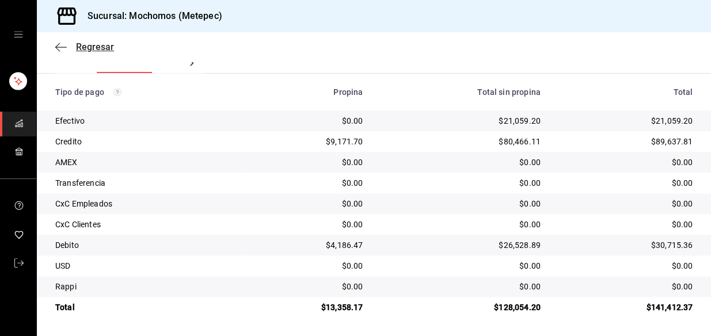 This screenshot has height=336, width=711. Describe the element at coordinates (85, 47) in the screenshot. I see `button: Regresar` at that location.